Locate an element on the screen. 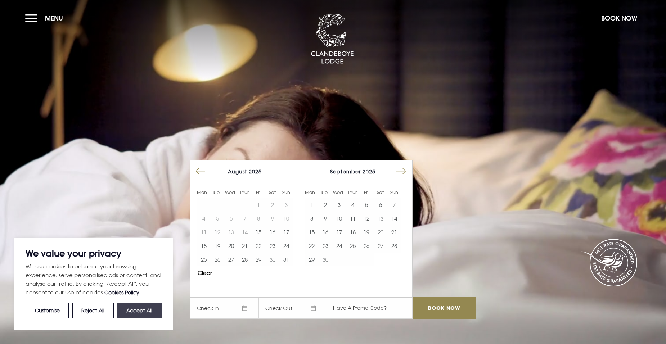  input: Book Now is located at coordinates (444, 308).